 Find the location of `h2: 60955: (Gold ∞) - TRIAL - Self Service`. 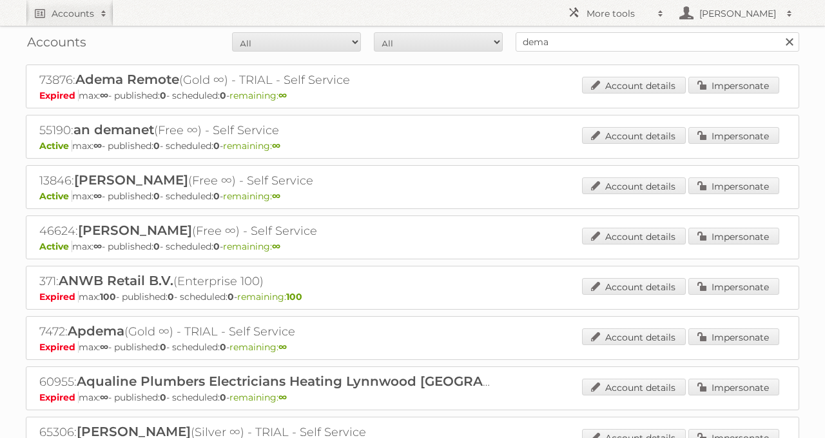

h2: 60955: (Gold ∞) - TRIAL - Self Service is located at coordinates (265, 382).